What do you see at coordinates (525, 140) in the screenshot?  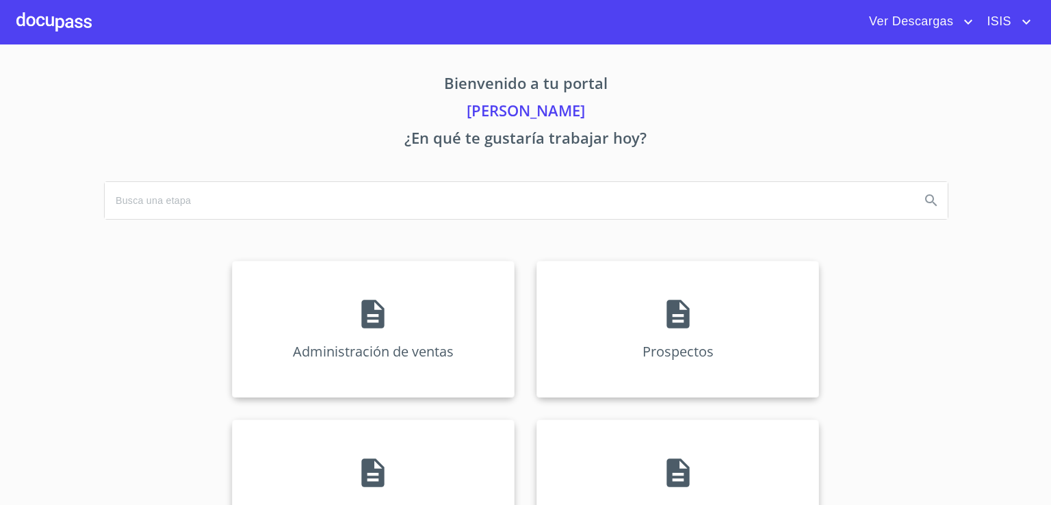 I see `p: ¿En qué te gustaría trabajar hoy?` at bounding box center [525, 140].